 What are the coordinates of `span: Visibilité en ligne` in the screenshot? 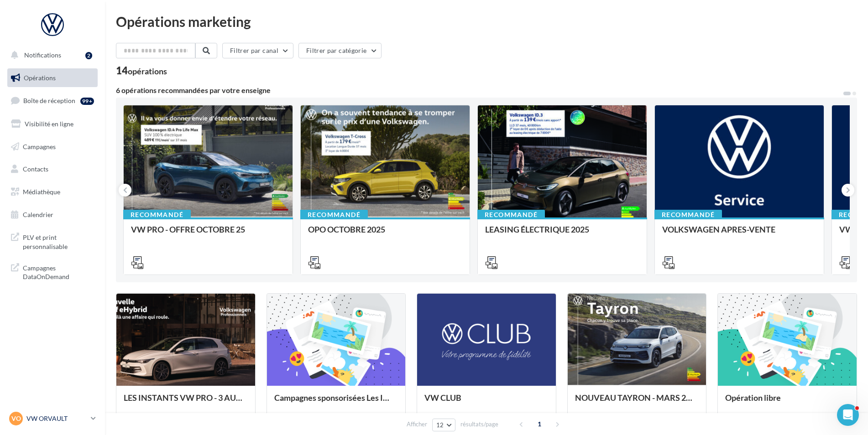 It's located at (49, 124).